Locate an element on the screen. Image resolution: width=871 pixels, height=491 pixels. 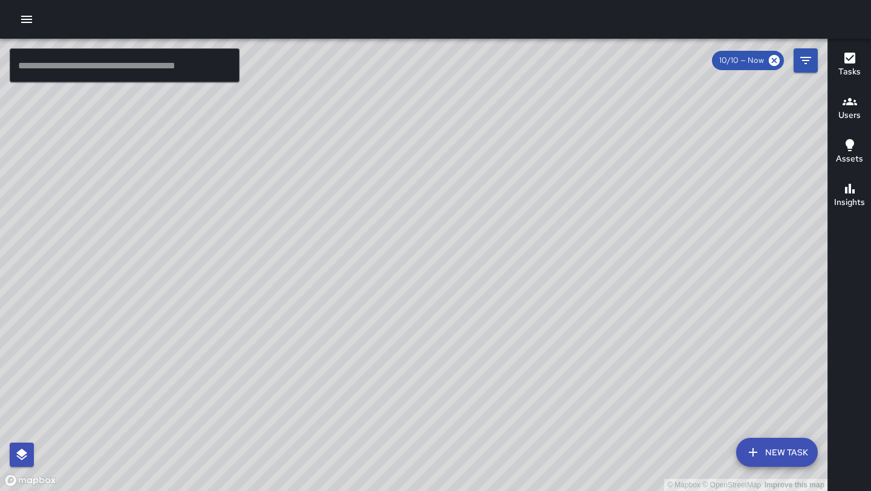
button: New Task is located at coordinates (777, 453).